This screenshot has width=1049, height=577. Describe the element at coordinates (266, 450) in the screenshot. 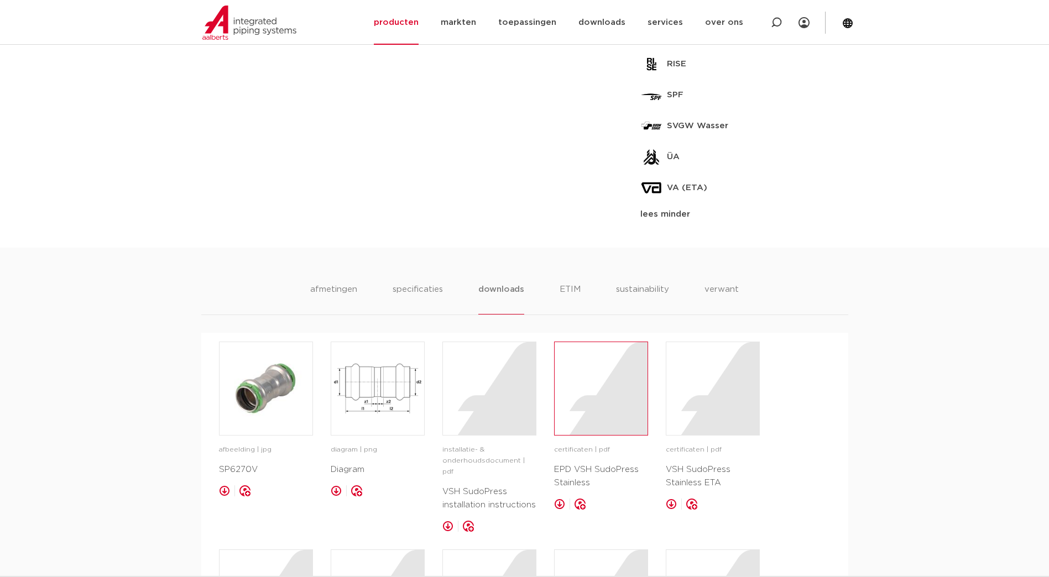

I see `p: afbeelding | jpg` at that location.